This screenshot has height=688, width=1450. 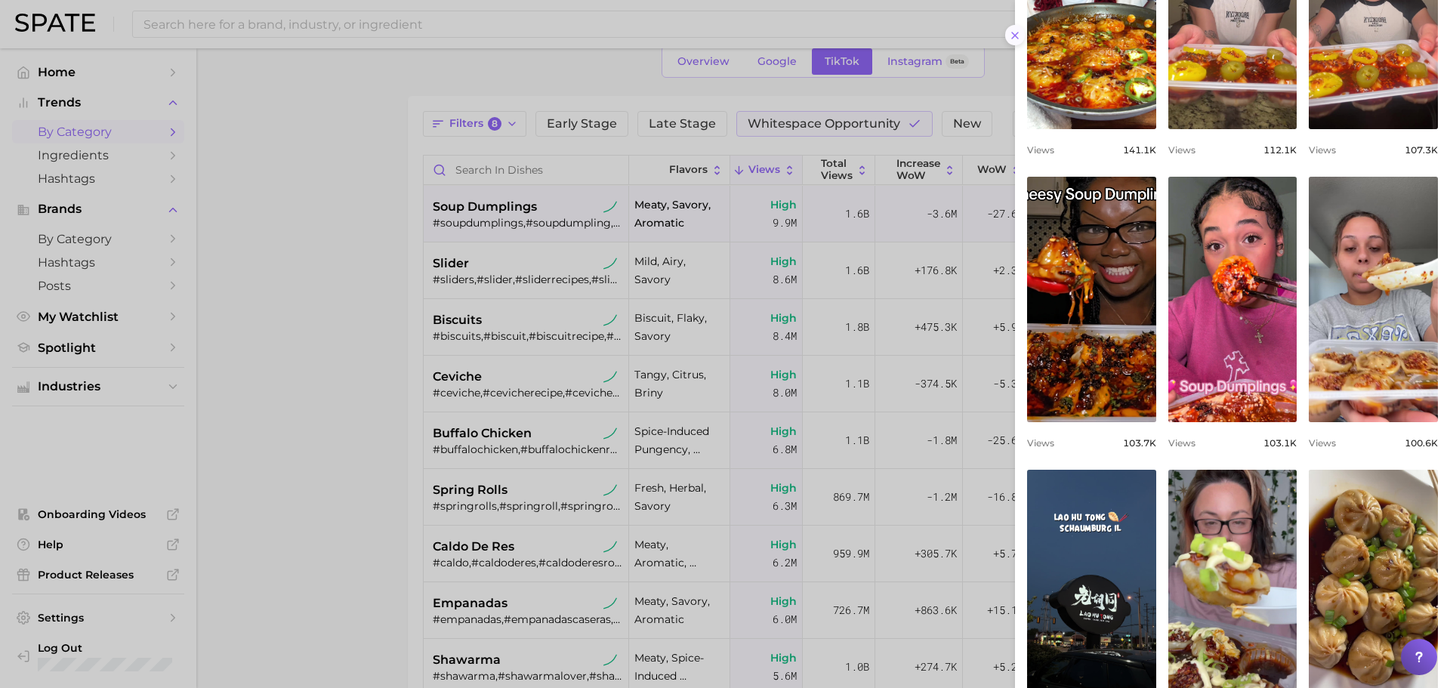 What do you see at coordinates (1280, 150) in the screenshot?
I see `span: 112.1k` at bounding box center [1280, 150].